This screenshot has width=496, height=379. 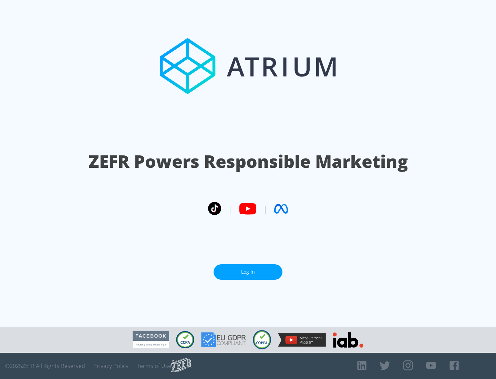 What do you see at coordinates (262, 340) in the screenshot?
I see `img: COPPA Compliant` at bounding box center [262, 340].